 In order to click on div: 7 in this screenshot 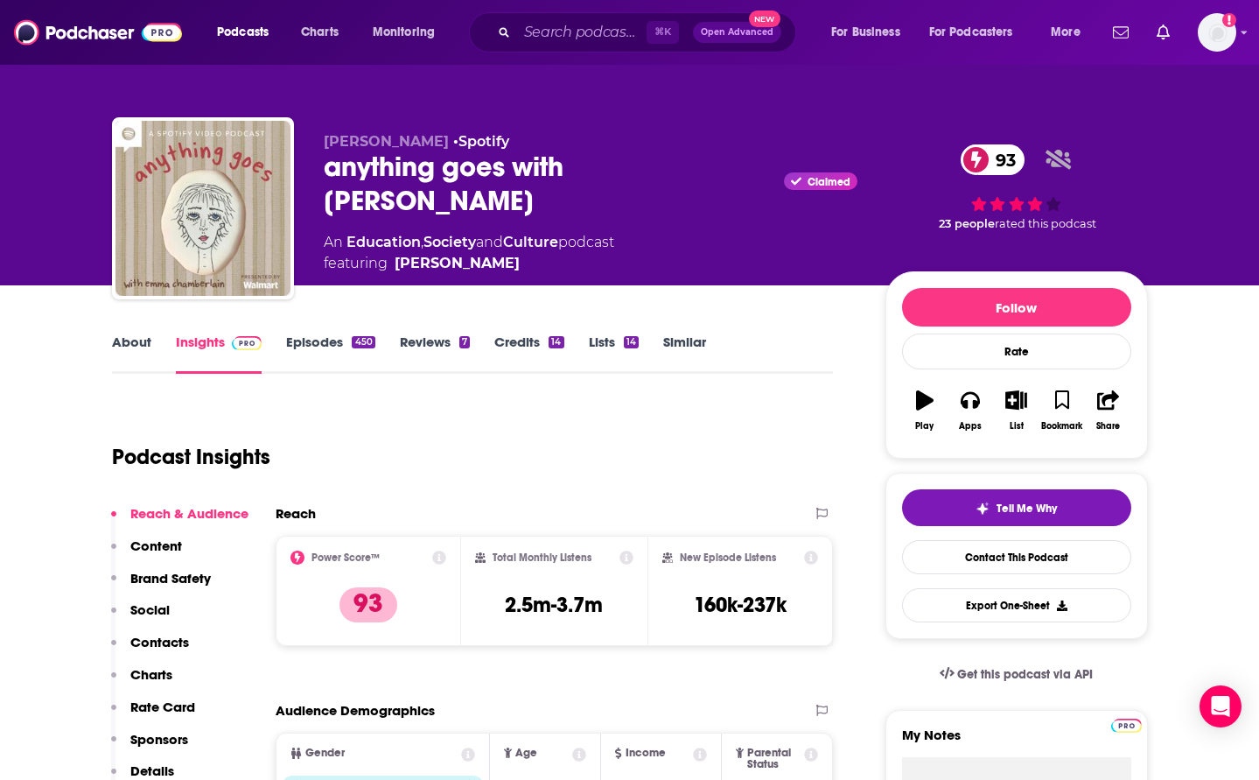, I will do `click(465, 342)`.